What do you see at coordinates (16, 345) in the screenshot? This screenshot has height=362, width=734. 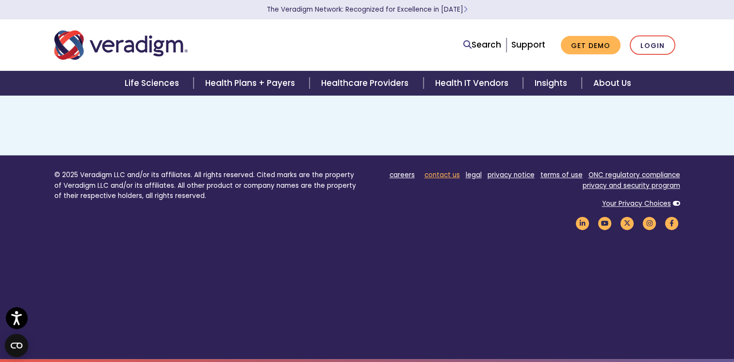 I see `button: Open CMP widget` at bounding box center [16, 345].